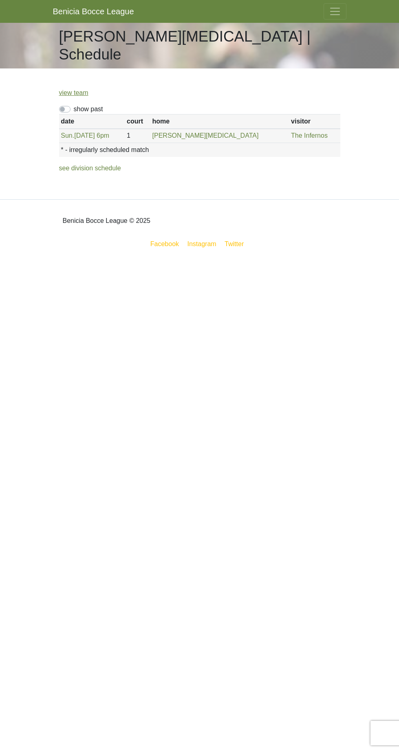 This screenshot has height=751, width=399. What do you see at coordinates (165, 244) in the screenshot?
I see `a: Facebook` at bounding box center [165, 244].